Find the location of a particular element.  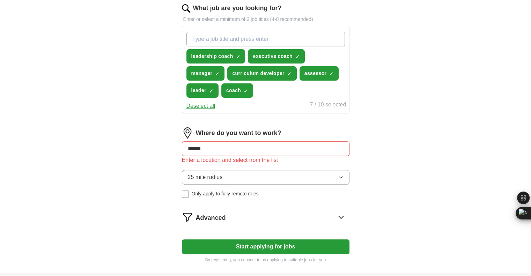

button: executive coach✓ is located at coordinates (276, 56).